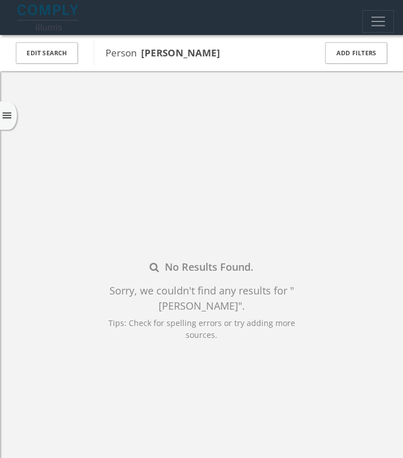 This screenshot has width=403, height=458. I want to click on i: menu, so click(7, 116).